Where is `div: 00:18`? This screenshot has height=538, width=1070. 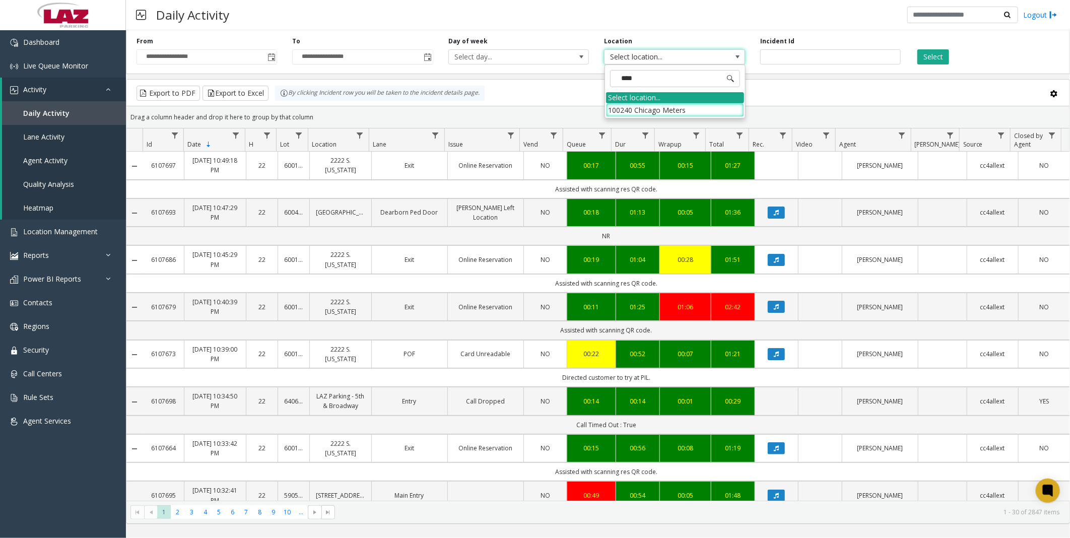 div: 00:18 is located at coordinates (591, 212).